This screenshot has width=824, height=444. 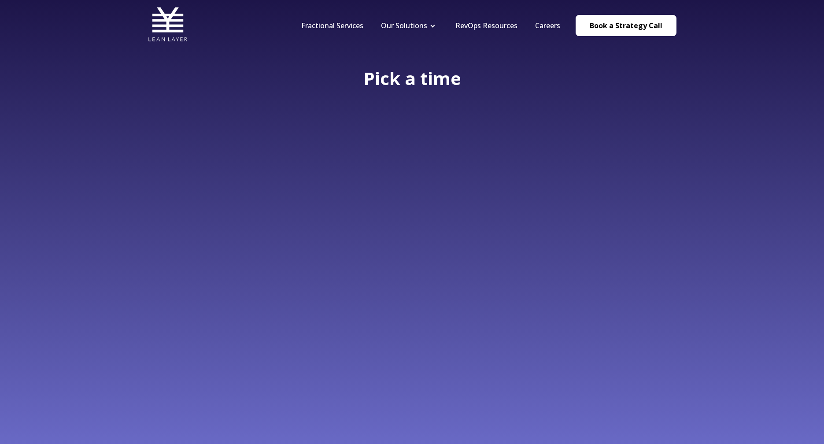 What do you see at coordinates (404, 26) in the screenshot?
I see `a: Our Solutions` at bounding box center [404, 26].